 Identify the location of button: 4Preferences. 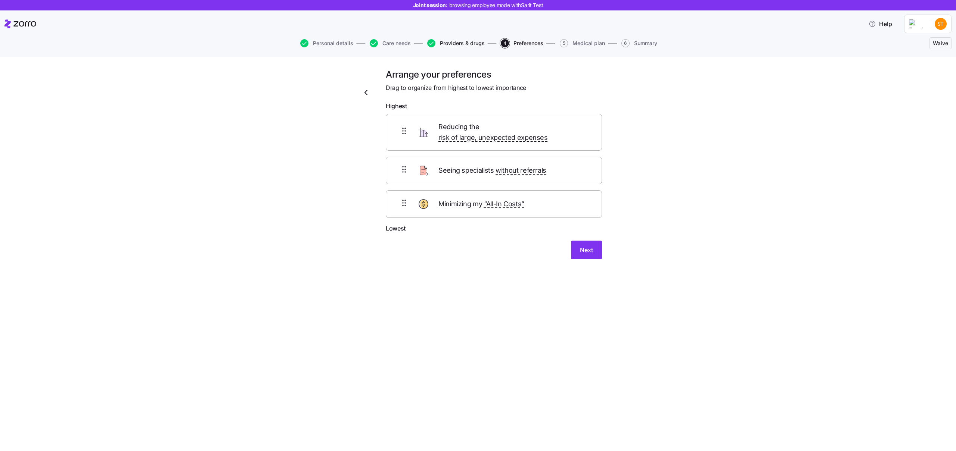
(522, 43).